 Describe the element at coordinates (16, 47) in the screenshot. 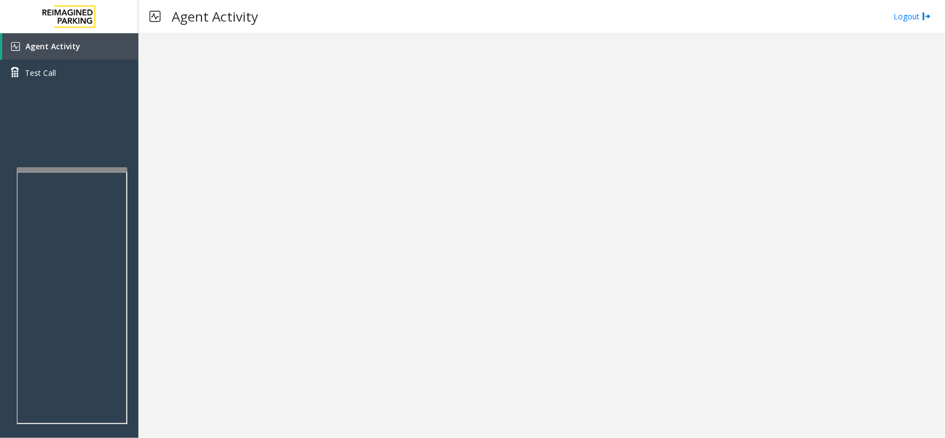

I see `img: 'icon'` at that location.